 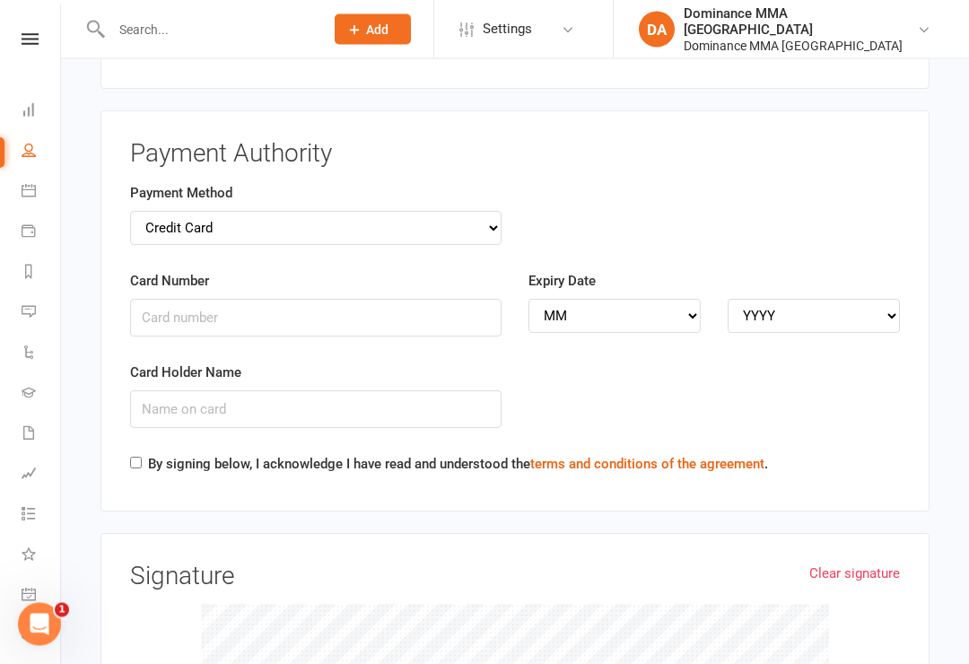 I want to click on a: Assessments, so click(x=41, y=475).